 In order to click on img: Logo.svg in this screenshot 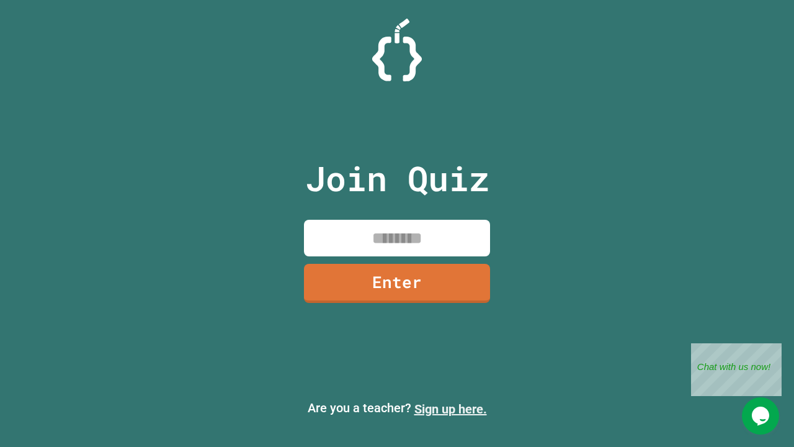, I will do `click(397, 50)`.